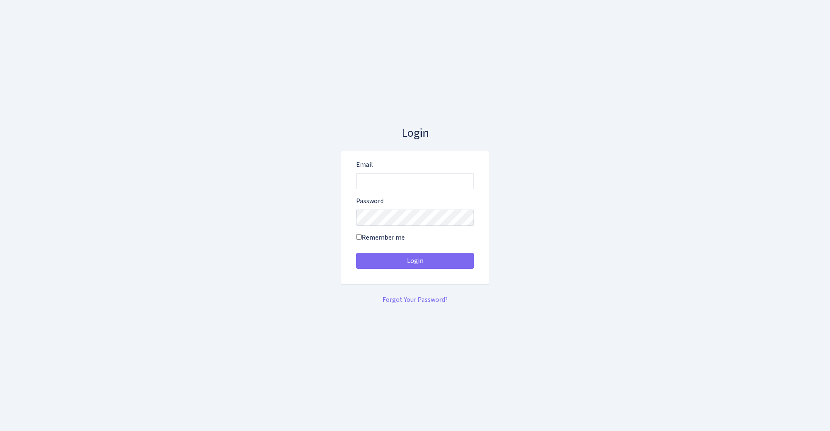  Describe the element at coordinates (415, 300) in the screenshot. I see `a: Forgot Your Password?` at that location.